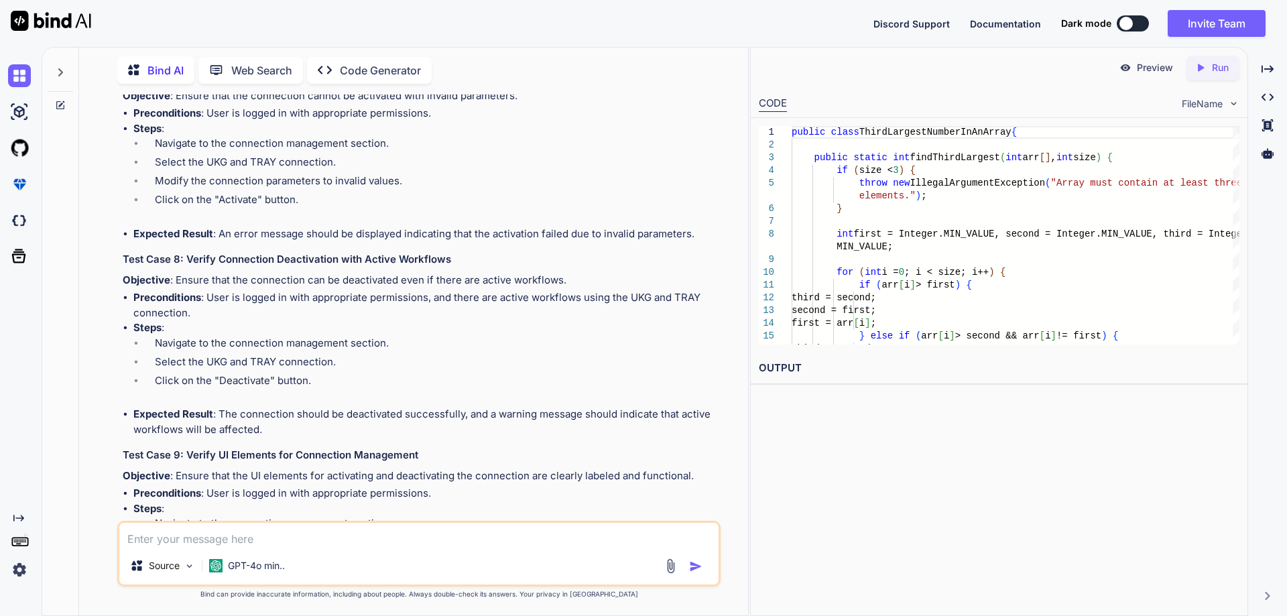  I want to click on p: : Ensure that the connection can be deactivated even if there are active workflows., so click(420, 280).